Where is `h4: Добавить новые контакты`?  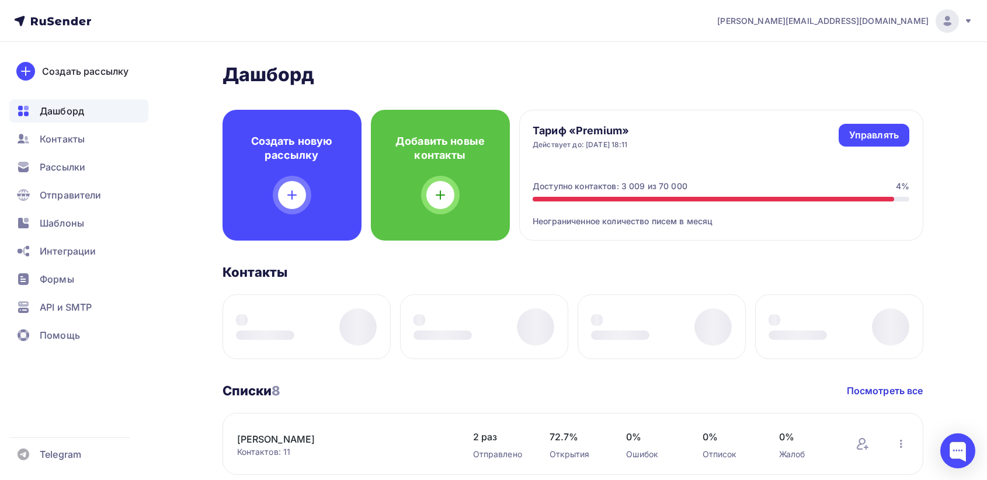 h4: Добавить новые контакты is located at coordinates (440, 148).